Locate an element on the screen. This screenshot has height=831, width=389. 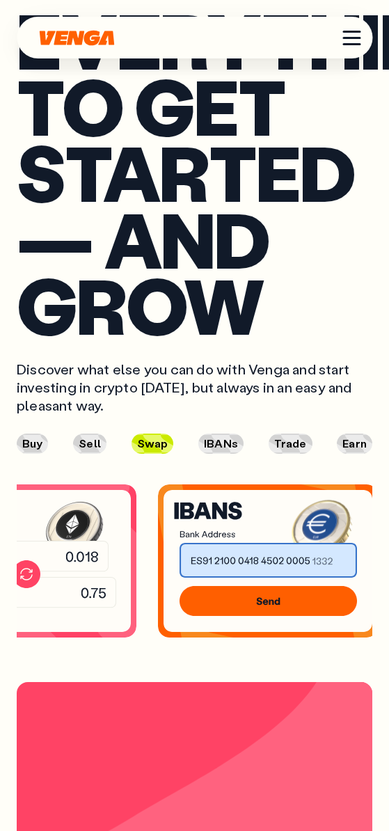
button: Menu is located at coordinates (351, 38).